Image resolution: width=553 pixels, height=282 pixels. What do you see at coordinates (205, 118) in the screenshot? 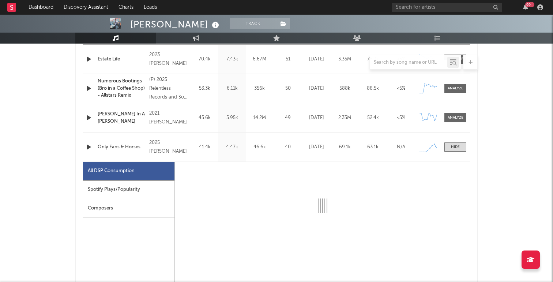
I see `div: 45.6k` at bounding box center [205, 118].